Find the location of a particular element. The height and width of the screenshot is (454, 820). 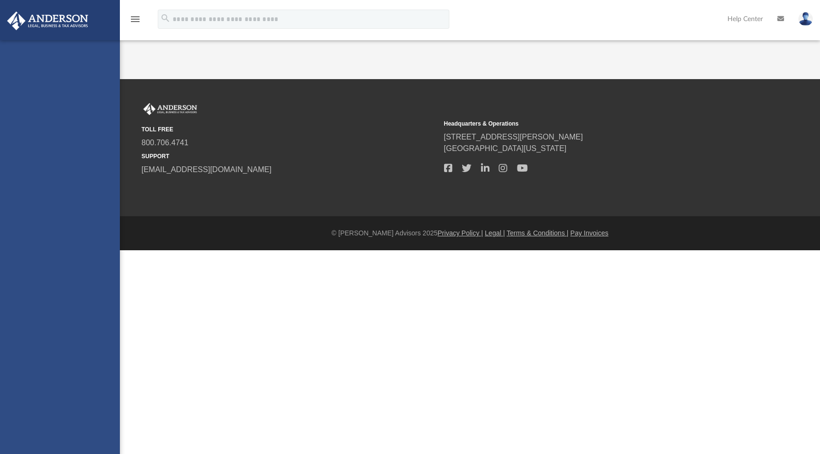

a: Legal | is located at coordinates (495, 233).